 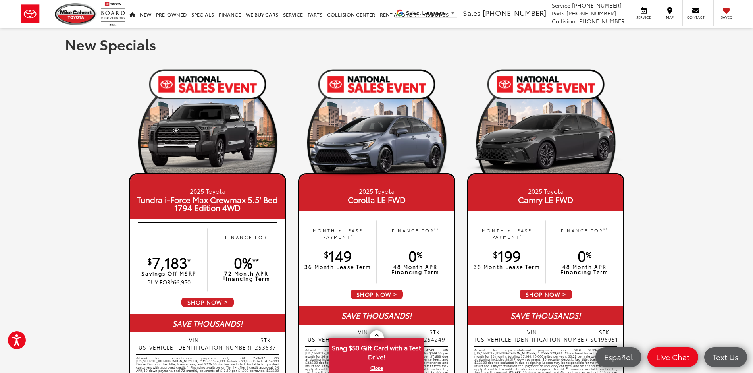 I want to click on span: Live Chat, so click(x=673, y=356).